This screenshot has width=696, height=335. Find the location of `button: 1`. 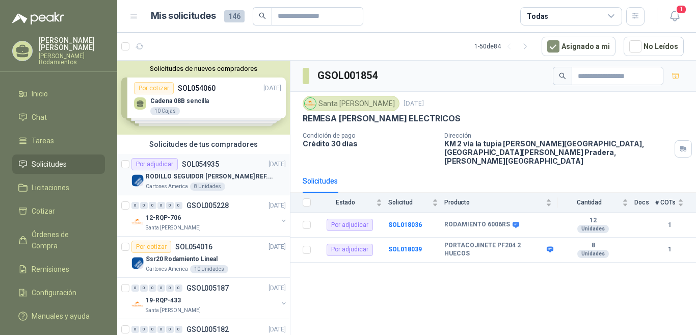

button: 1 is located at coordinates (675, 16).